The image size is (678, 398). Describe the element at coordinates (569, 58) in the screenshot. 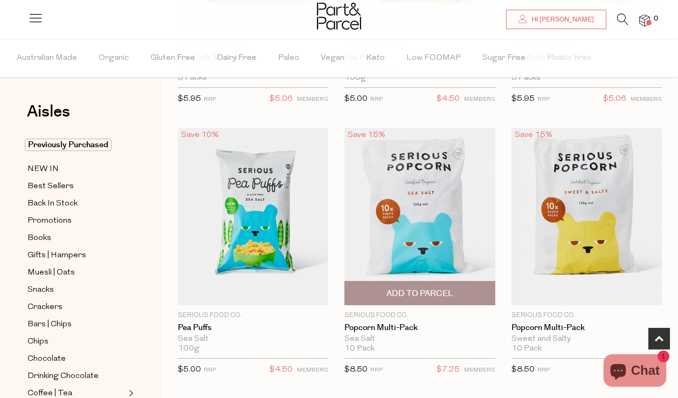

I see `span: Plastic Free` at that location.